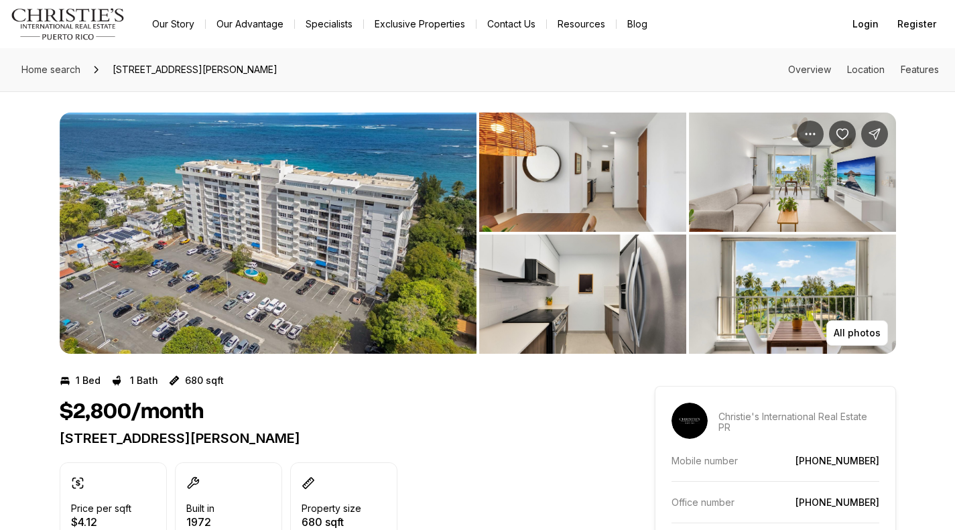 The image size is (955, 530). I want to click on p: 1 Bed, so click(88, 381).